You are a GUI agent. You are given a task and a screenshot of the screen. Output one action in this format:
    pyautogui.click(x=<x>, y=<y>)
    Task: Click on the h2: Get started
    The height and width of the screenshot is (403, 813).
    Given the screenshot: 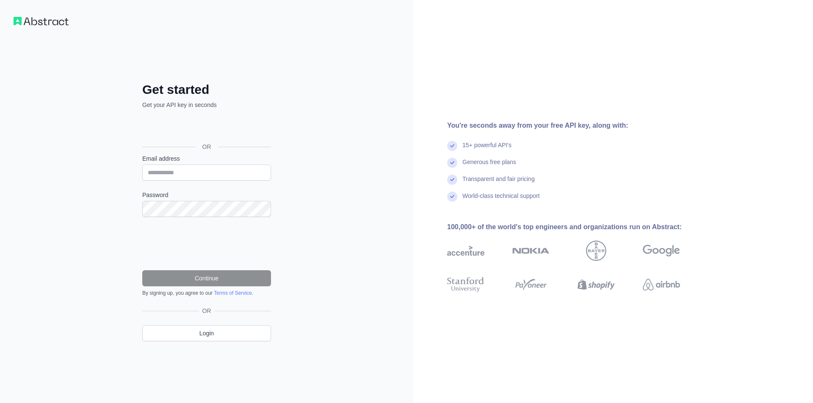 What is the action you would take?
    pyautogui.click(x=207, y=90)
    